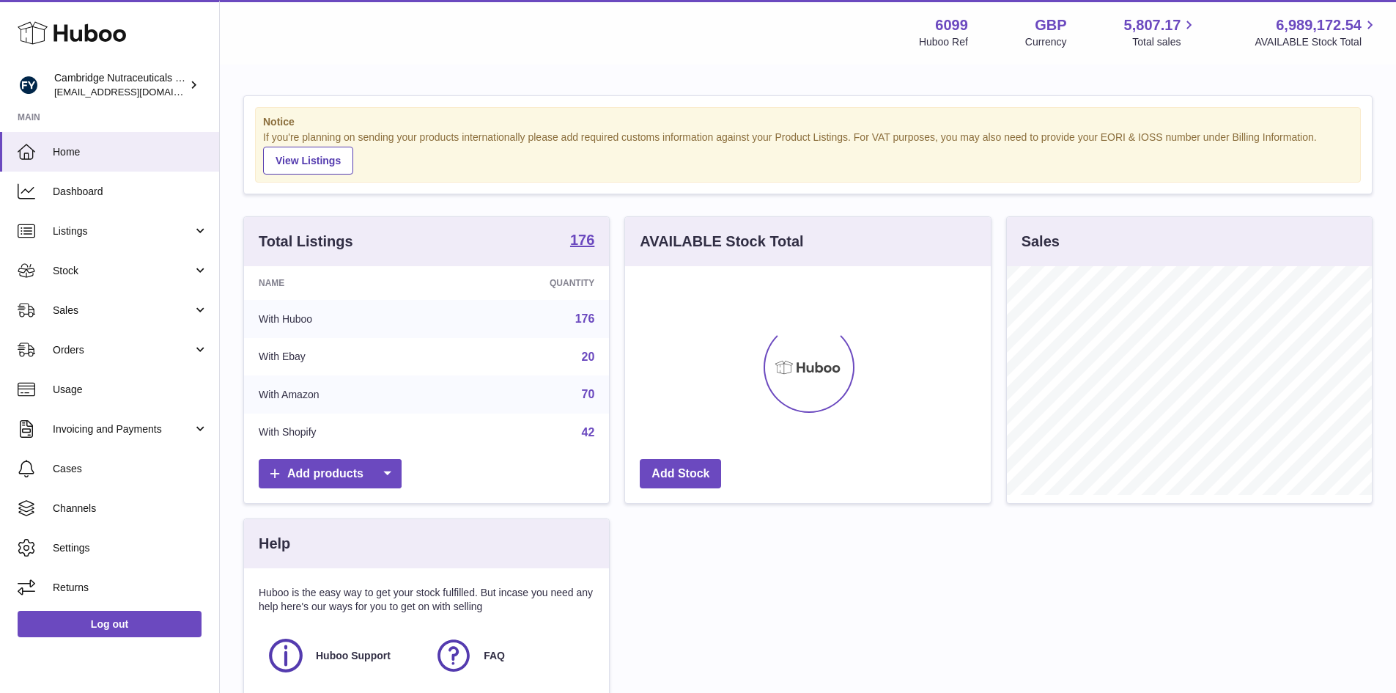 This screenshot has height=693, width=1396. I want to click on a: Huboo Support, so click(342, 655).